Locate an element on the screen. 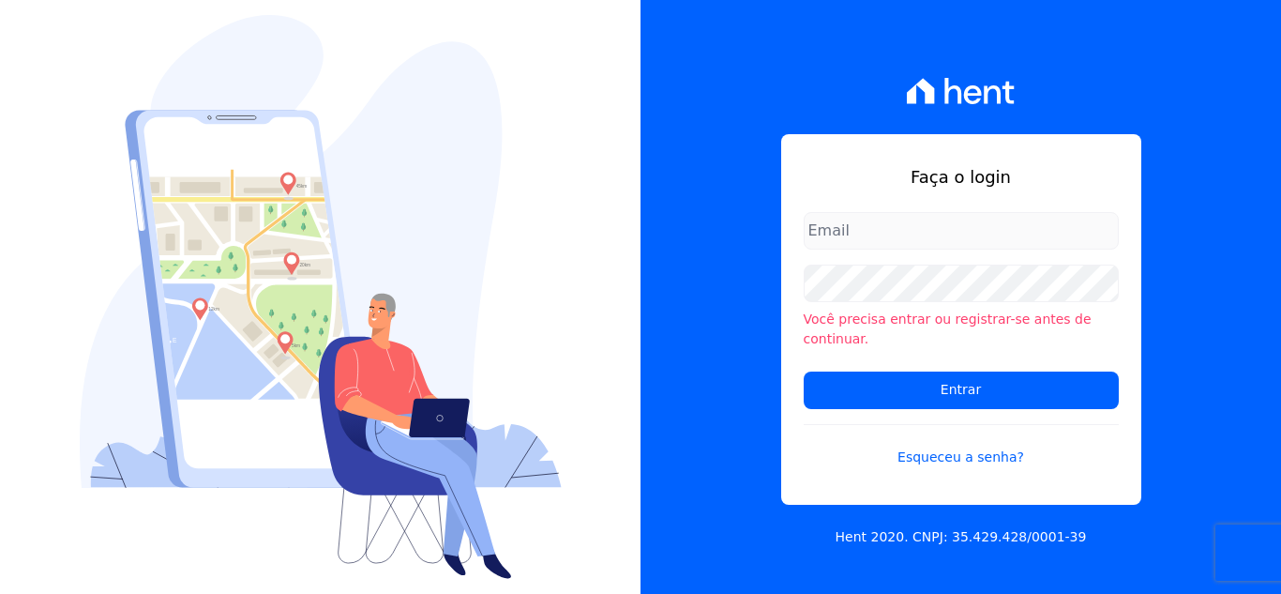 The width and height of the screenshot is (1281, 594). input: Email is located at coordinates (961, 231).